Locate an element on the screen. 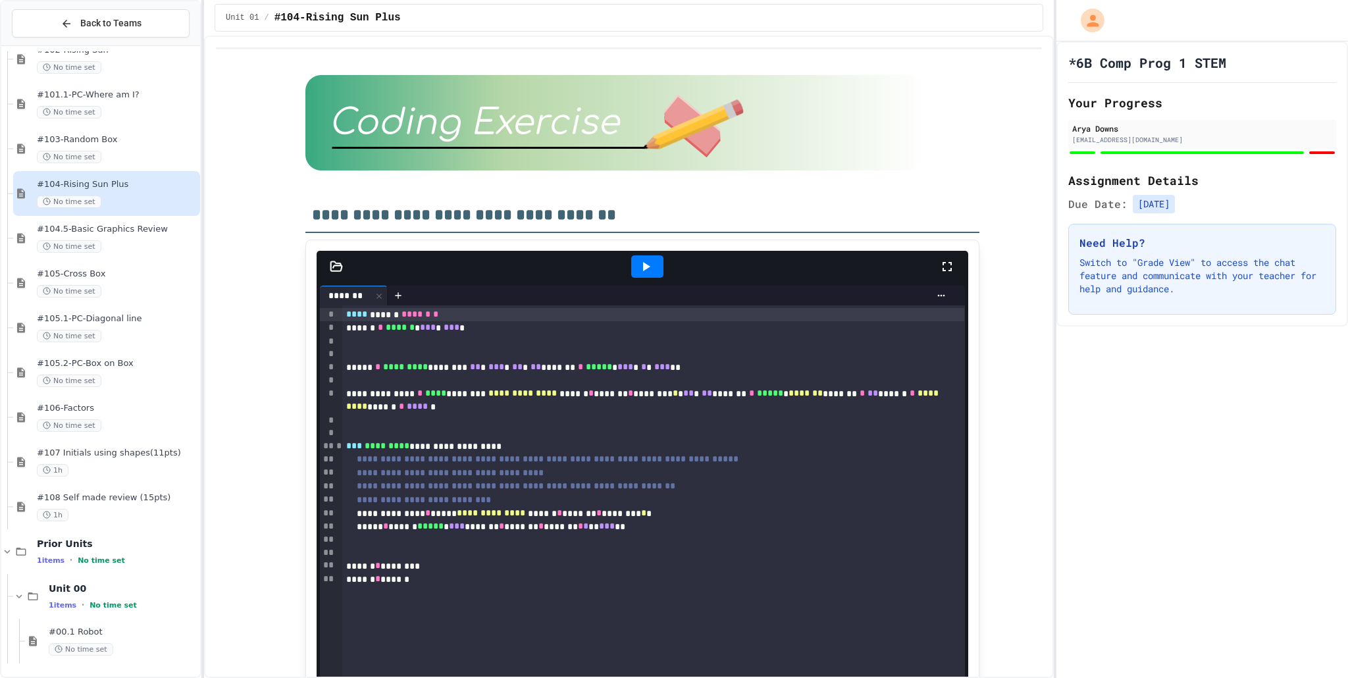 The width and height of the screenshot is (1348, 678). span: Back to Teams is located at coordinates (111, 23).